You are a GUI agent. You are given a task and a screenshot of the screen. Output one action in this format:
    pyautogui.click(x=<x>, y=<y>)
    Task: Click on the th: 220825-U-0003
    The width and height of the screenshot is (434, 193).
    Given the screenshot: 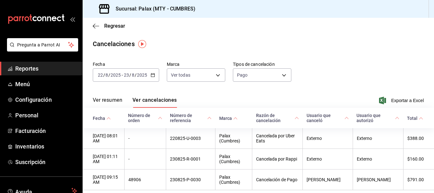 What is the action you would take?
    pyautogui.click(x=191, y=138)
    